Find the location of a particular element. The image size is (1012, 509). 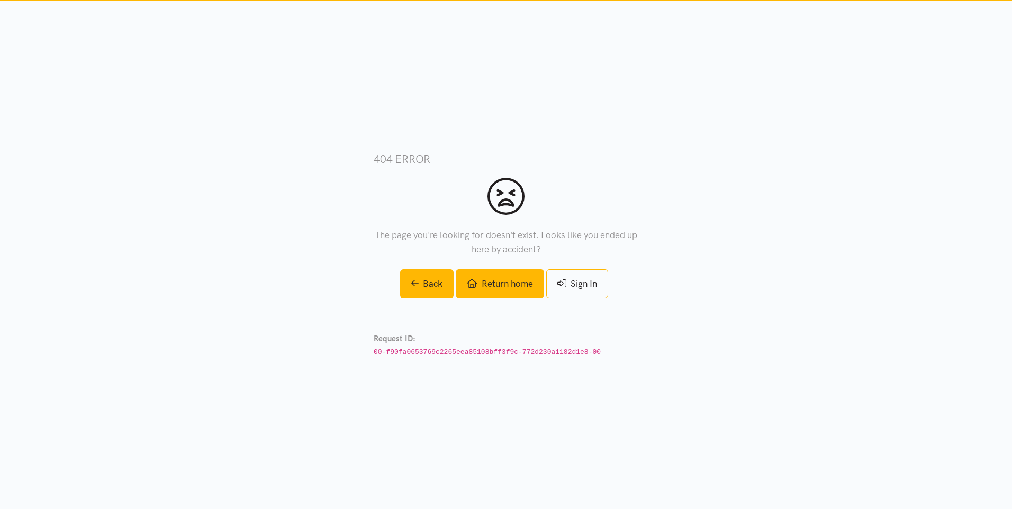

p: The page you're looking for doesn't exist. Looks like you ended up here by accident? is located at coordinates (506, 242).